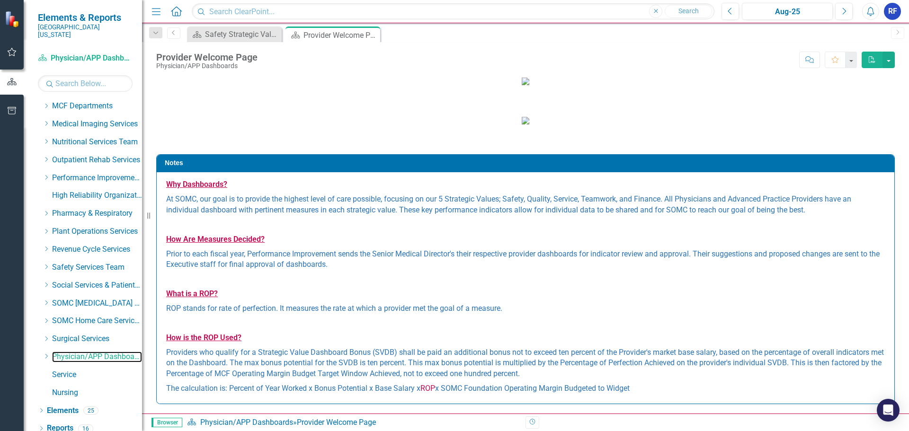 Image resolution: width=909 pixels, height=431 pixels. I want to click on div: Aug-25, so click(787, 12).